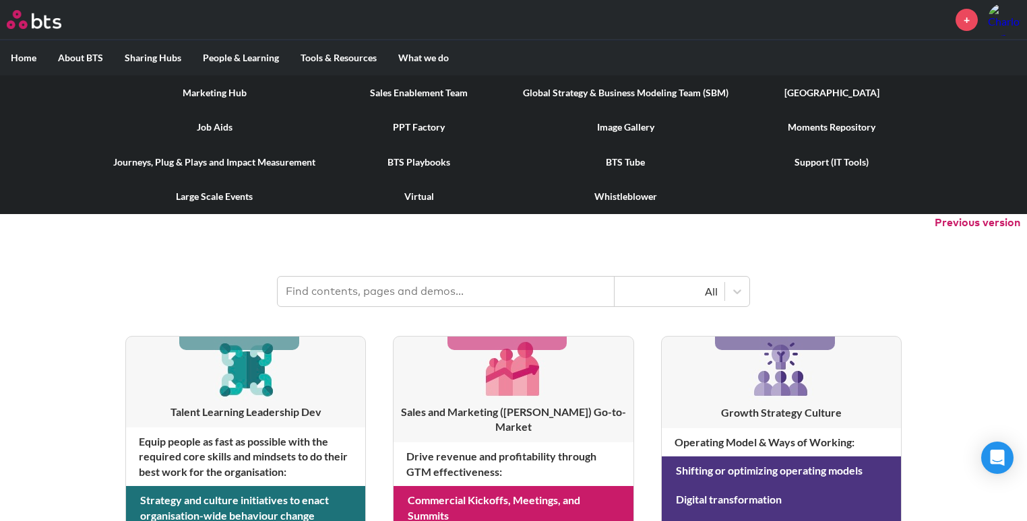 Image resolution: width=1027 pixels, height=521 pixels. I want to click on input: Find contents, pages and demos..., so click(446, 292).